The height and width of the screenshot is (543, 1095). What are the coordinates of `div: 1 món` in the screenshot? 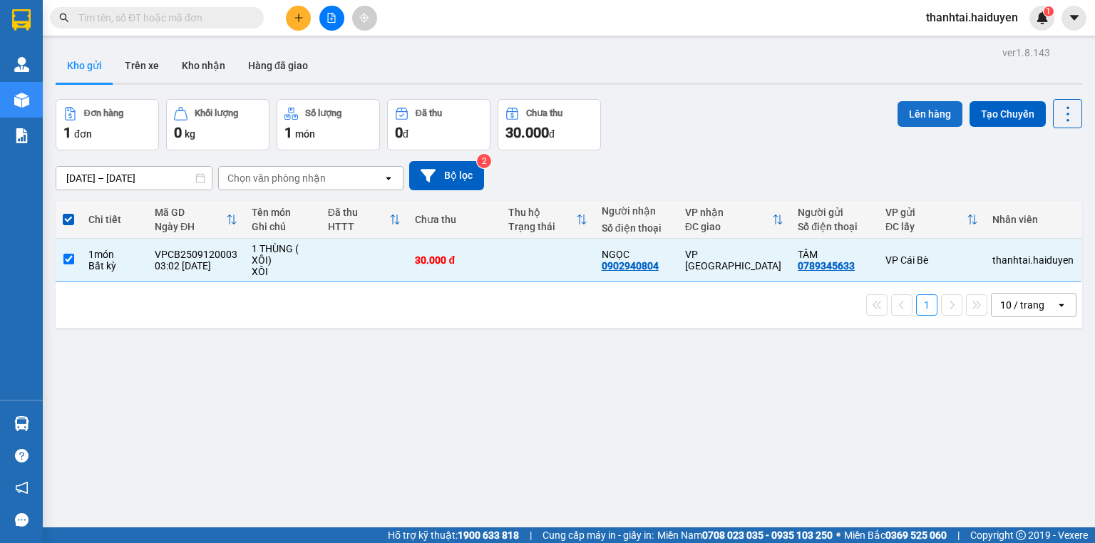 It's located at (114, 254).